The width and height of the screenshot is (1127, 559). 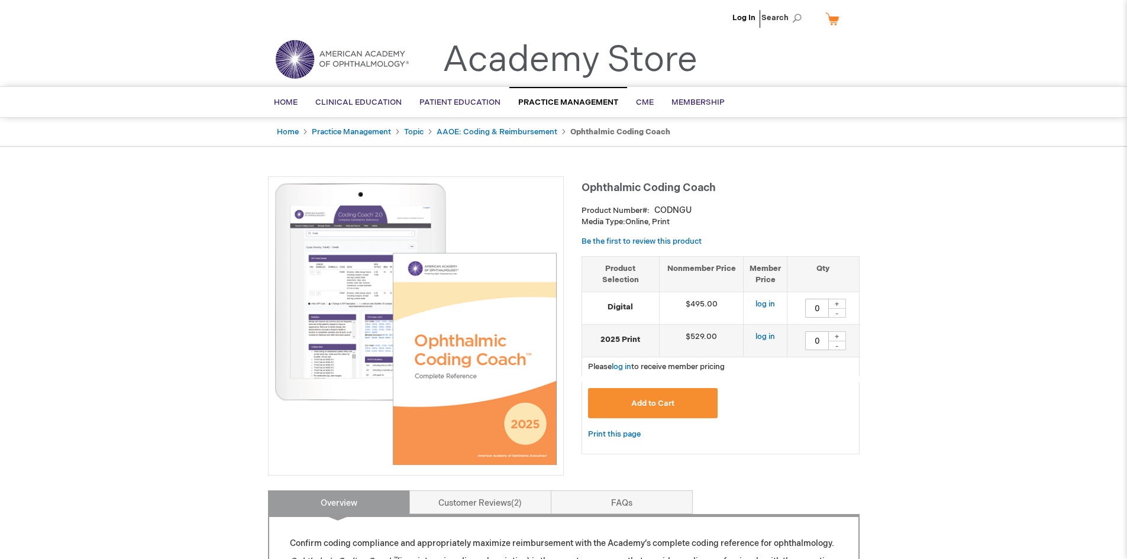 What do you see at coordinates (656, 367) in the screenshot?
I see `span: Please to receive member pricing` at bounding box center [656, 367].